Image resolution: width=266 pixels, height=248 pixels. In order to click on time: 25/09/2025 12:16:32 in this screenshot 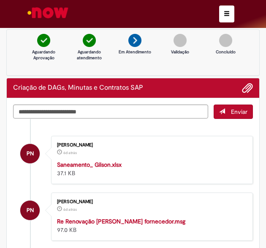, I will do `click(70, 152)`.